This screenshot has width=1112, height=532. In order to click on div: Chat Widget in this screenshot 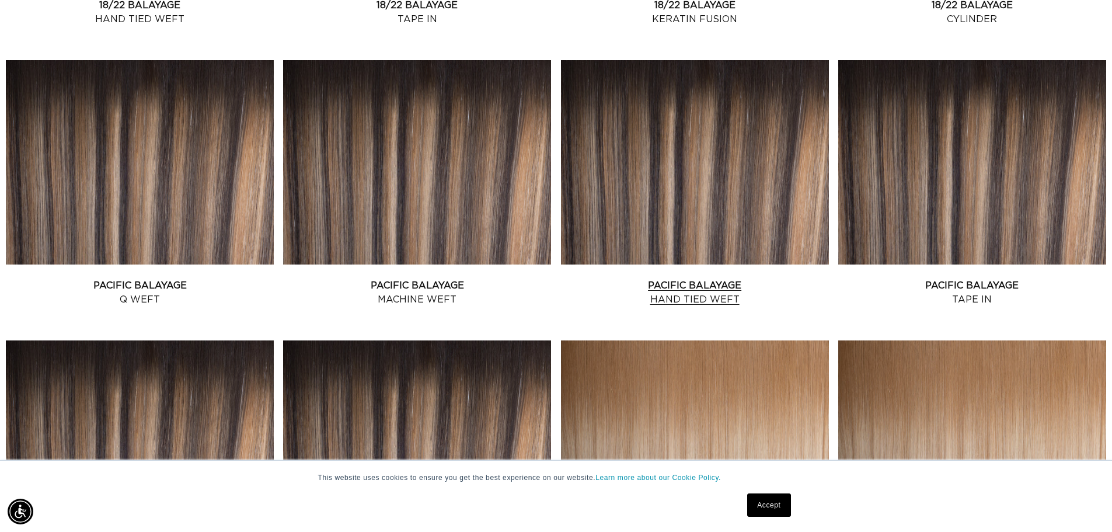, I will do `click(1082, 504)`.